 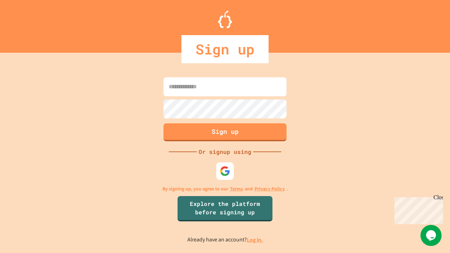 I want to click on button: Sign up, so click(x=225, y=132).